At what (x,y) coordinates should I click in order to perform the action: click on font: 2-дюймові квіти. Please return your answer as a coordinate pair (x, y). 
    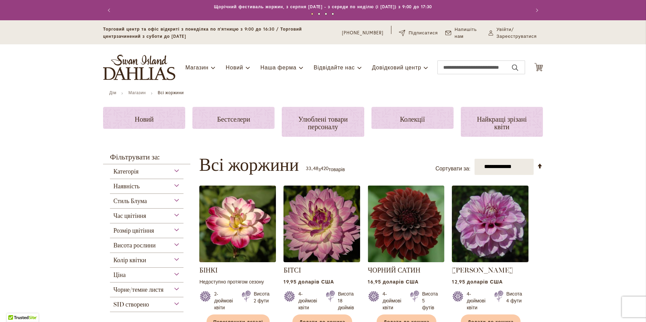
    Looking at the image, I should click on (223, 300).